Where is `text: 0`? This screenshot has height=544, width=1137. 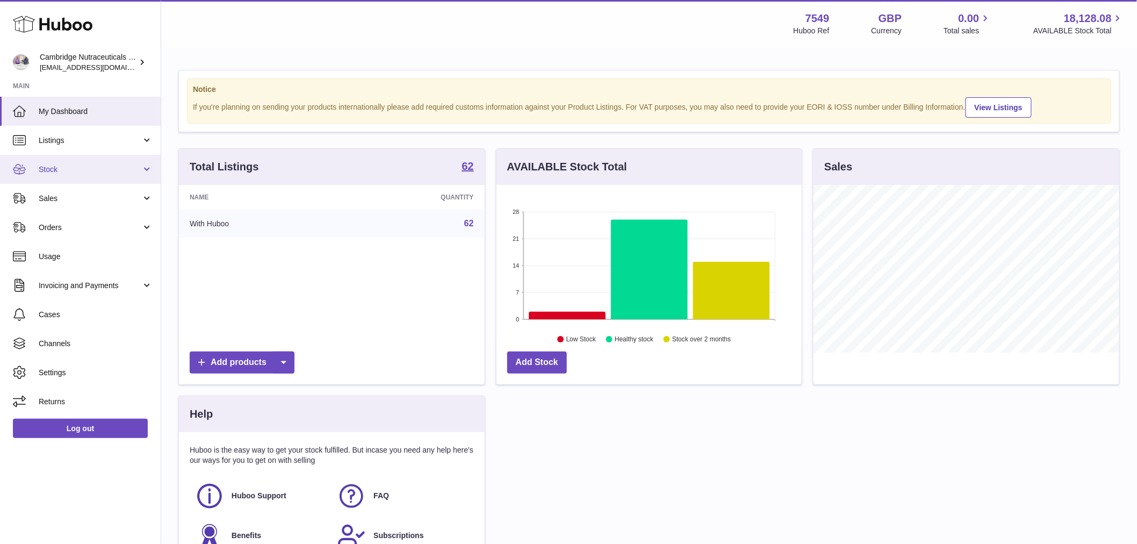 text: 0 is located at coordinates (517, 319).